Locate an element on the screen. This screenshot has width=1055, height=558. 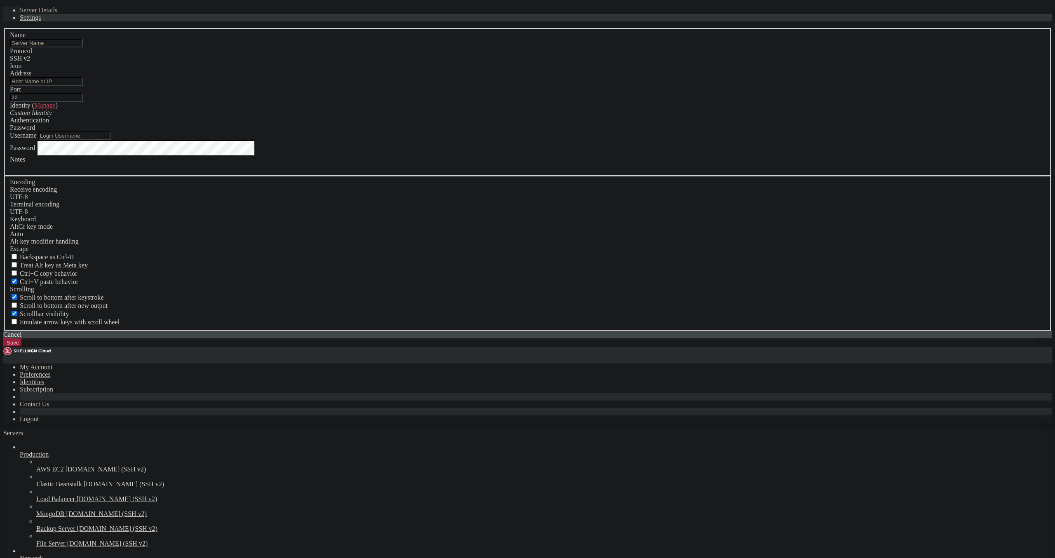
span: Scroll to bottom after keystroke is located at coordinates (62, 297).